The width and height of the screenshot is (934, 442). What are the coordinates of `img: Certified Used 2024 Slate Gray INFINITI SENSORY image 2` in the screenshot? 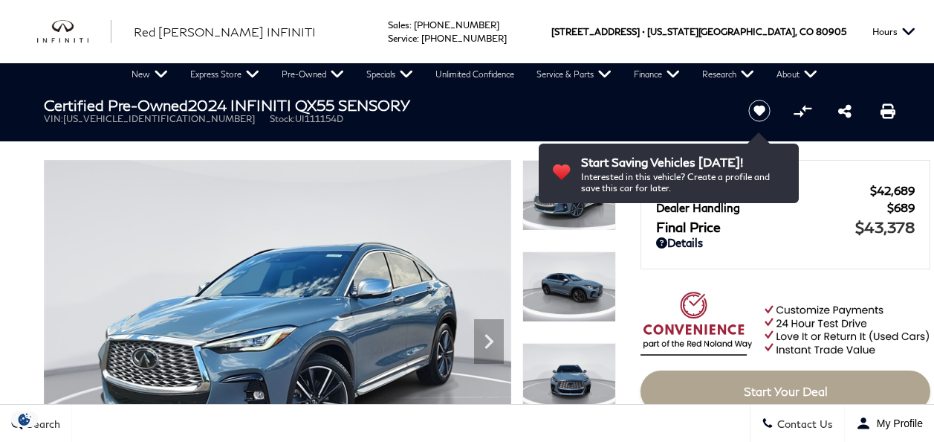 It's located at (569, 286).